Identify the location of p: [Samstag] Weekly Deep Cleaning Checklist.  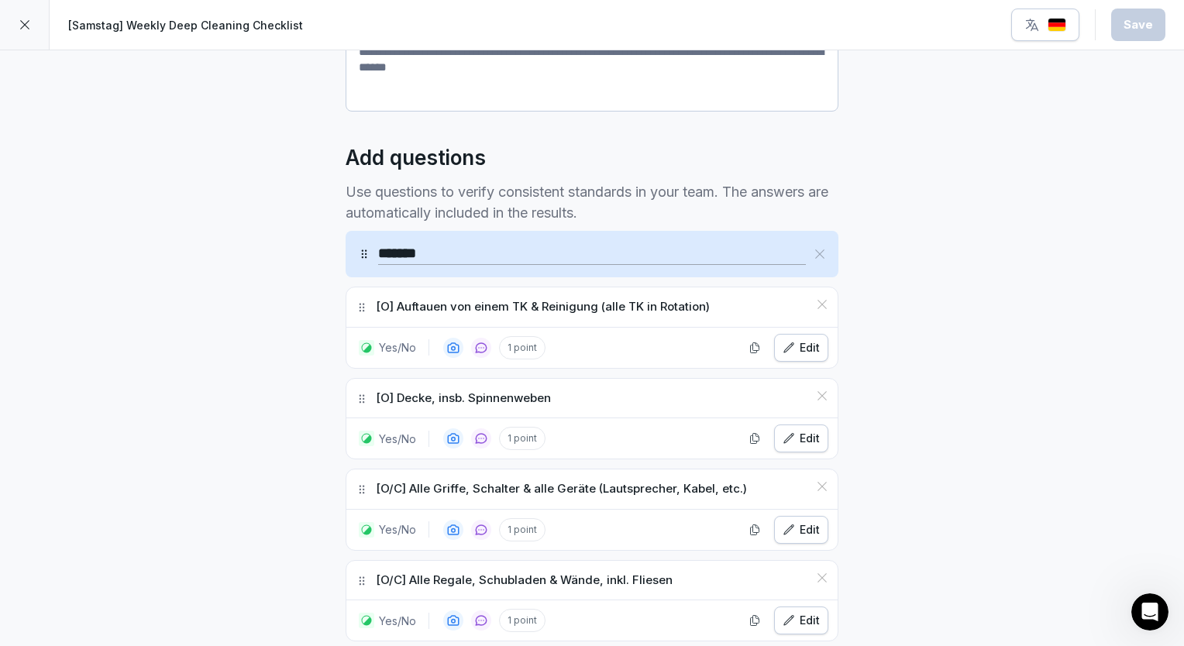
(185, 25).